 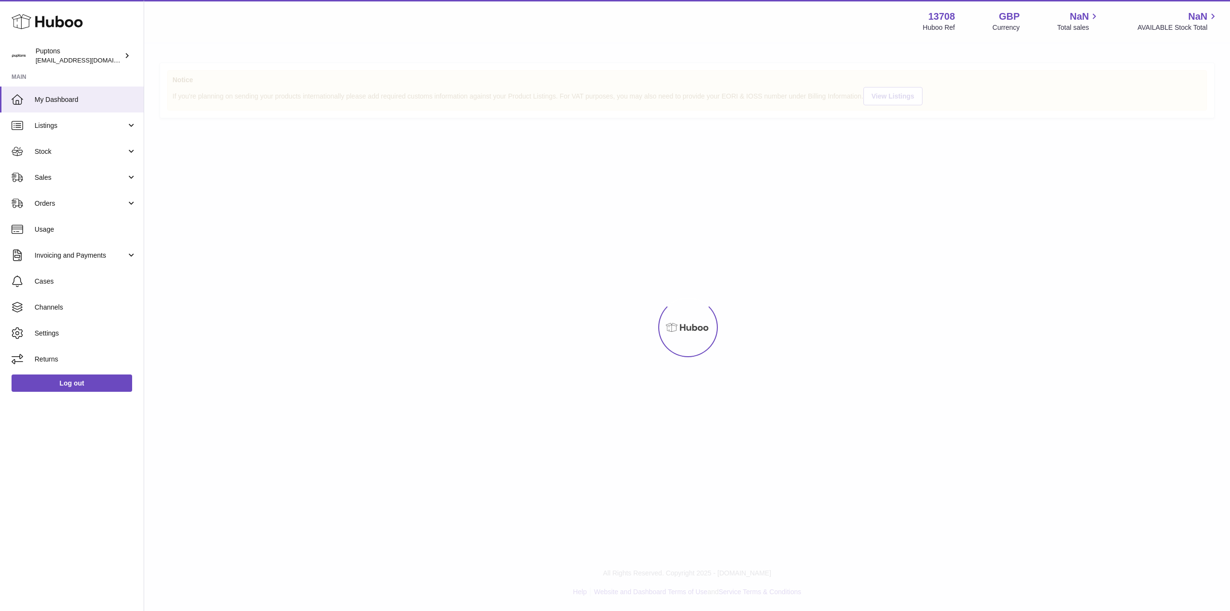 What do you see at coordinates (72, 383) in the screenshot?
I see `a: Log out` at bounding box center [72, 383].